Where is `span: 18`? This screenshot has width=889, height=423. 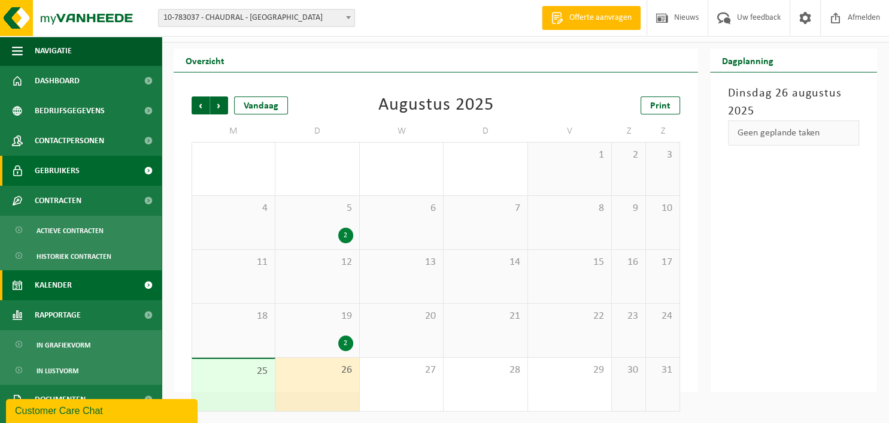 span: 18 is located at coordinates (234, 316).